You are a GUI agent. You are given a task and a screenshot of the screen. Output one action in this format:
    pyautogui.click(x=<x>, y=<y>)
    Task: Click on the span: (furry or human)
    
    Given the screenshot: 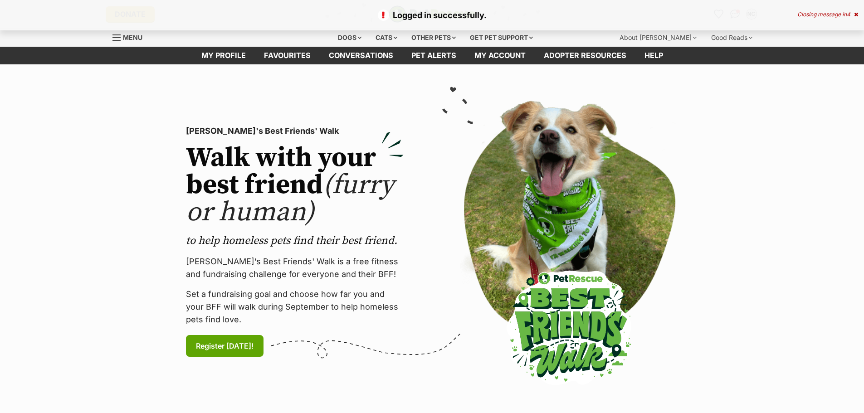 What is the action you would take?
    pyautogui.click(x=290, y=199)
    